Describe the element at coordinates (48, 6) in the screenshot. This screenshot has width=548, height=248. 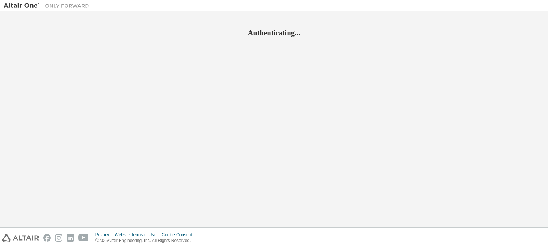
I see `img: Altair One` at that location.